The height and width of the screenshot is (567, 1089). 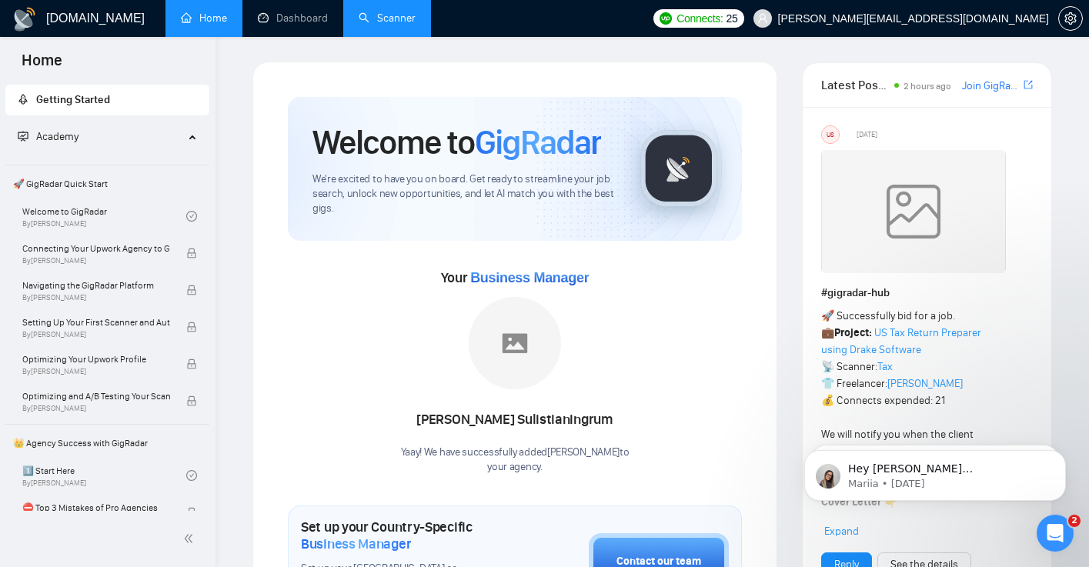 I want to click on span: We're excited to have you on board. Get ready to streamline your job search, unlock new opportuni..., so click(x=464, y=194).